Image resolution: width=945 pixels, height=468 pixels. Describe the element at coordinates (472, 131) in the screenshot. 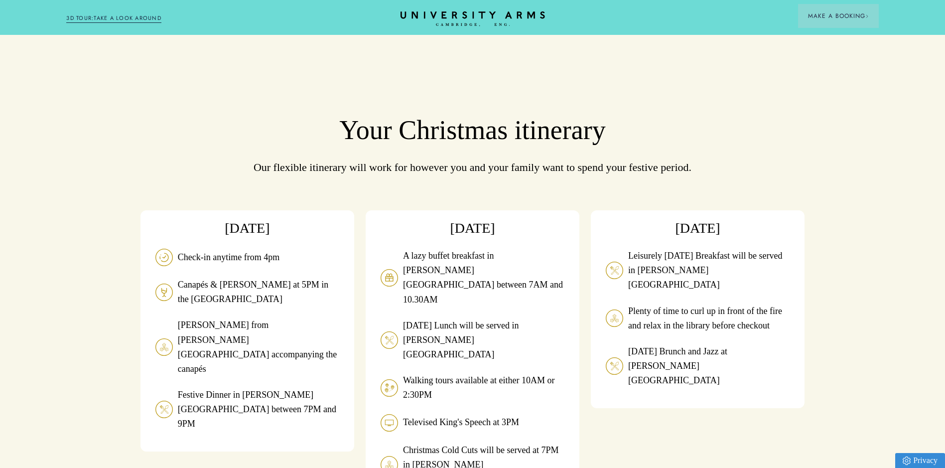

I see `h2: Your Christmas itinerary` at that location.